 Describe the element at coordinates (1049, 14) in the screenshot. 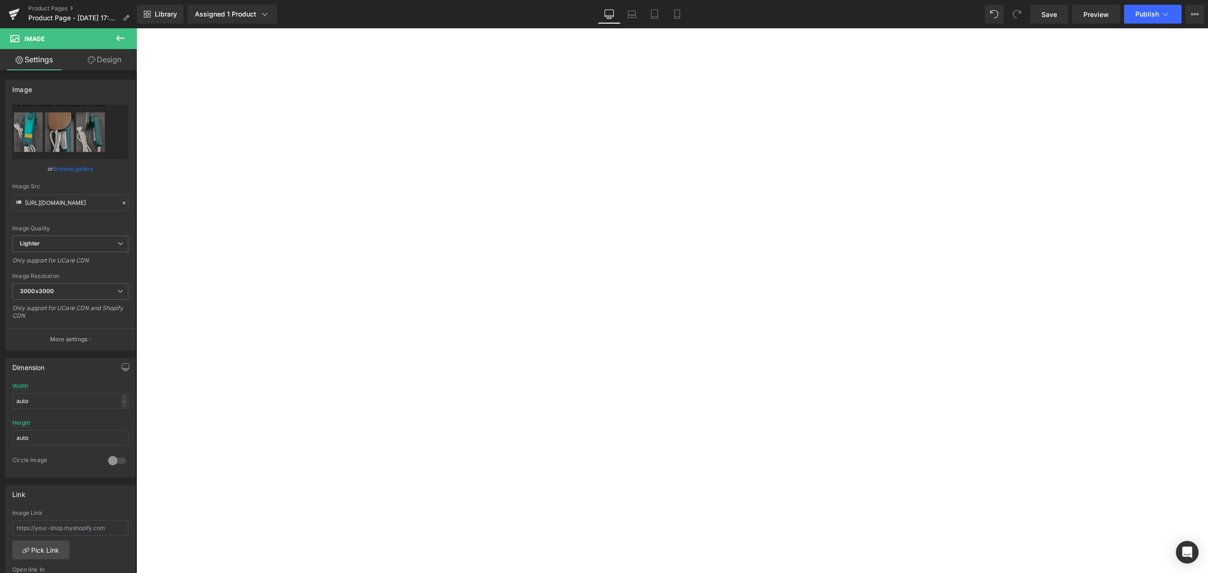

I see `span: Save` at that location.